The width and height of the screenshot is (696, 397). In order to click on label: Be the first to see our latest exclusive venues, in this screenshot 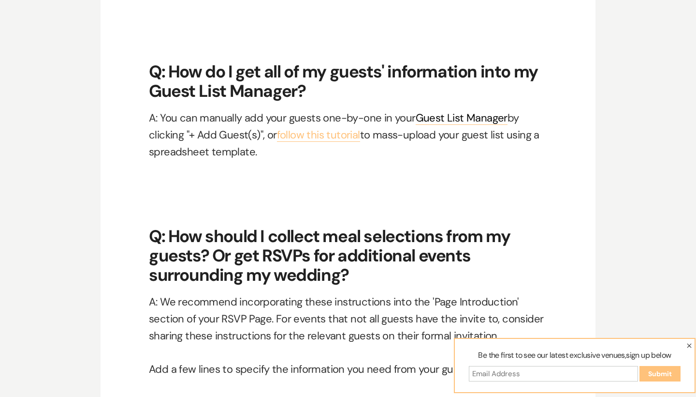, I will do `click(575, 357)`.